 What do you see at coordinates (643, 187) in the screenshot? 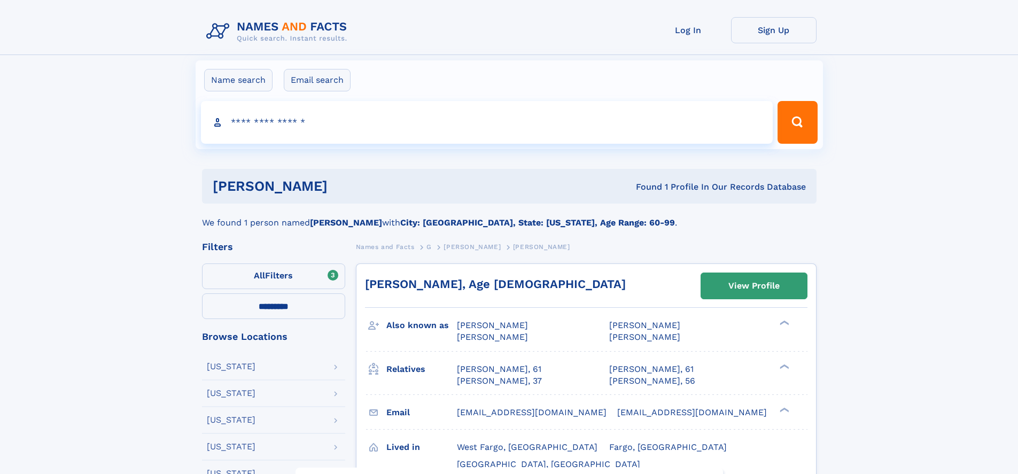
I see `div: Found 1 Profile In Our Records Database` at bounding box center [643, 187].